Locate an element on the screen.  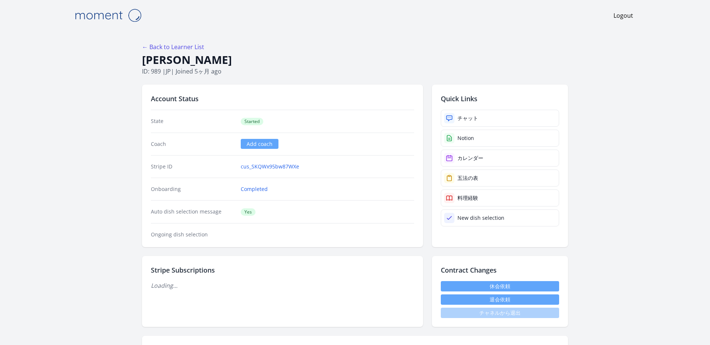
dt: State is located at coordinates (193, 121).